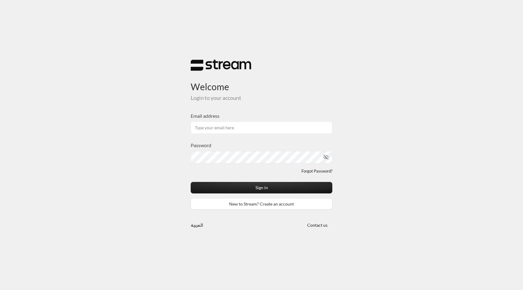  What do you see at coordinates (317, 225) in the screenshot?
I see `a: Contact us` at bounding box center [317, 225].